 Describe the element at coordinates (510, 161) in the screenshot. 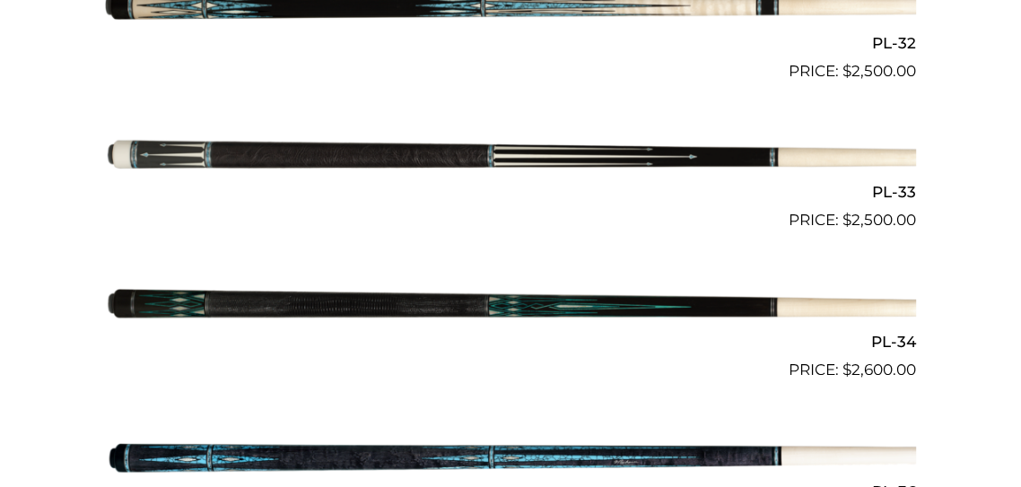

I see `a: PL-33 $2,500.00` at that location.